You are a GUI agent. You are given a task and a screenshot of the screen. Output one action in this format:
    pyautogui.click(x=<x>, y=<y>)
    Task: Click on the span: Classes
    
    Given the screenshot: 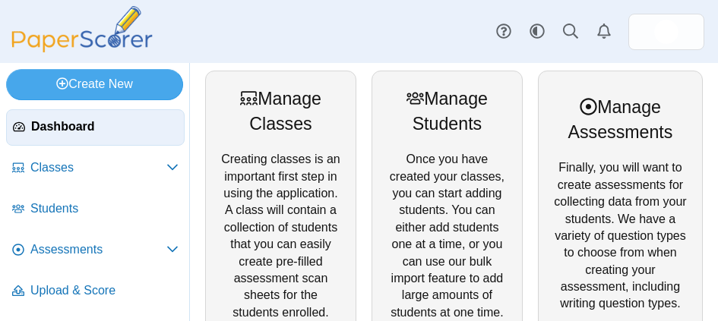 What is the action you would take?
    pyautogui.click(x=98, y=168)
    